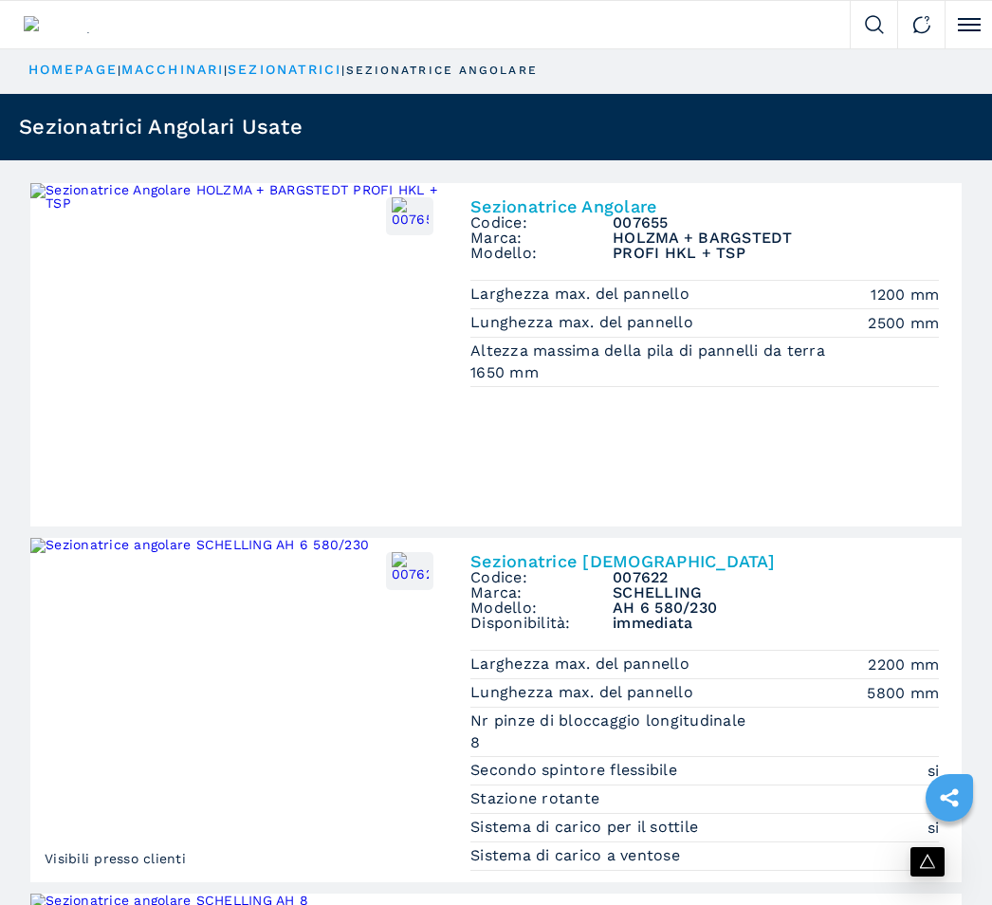  Describe the element at coordinates (705, 742) in the screenshot. I see `em: 8` at that location.